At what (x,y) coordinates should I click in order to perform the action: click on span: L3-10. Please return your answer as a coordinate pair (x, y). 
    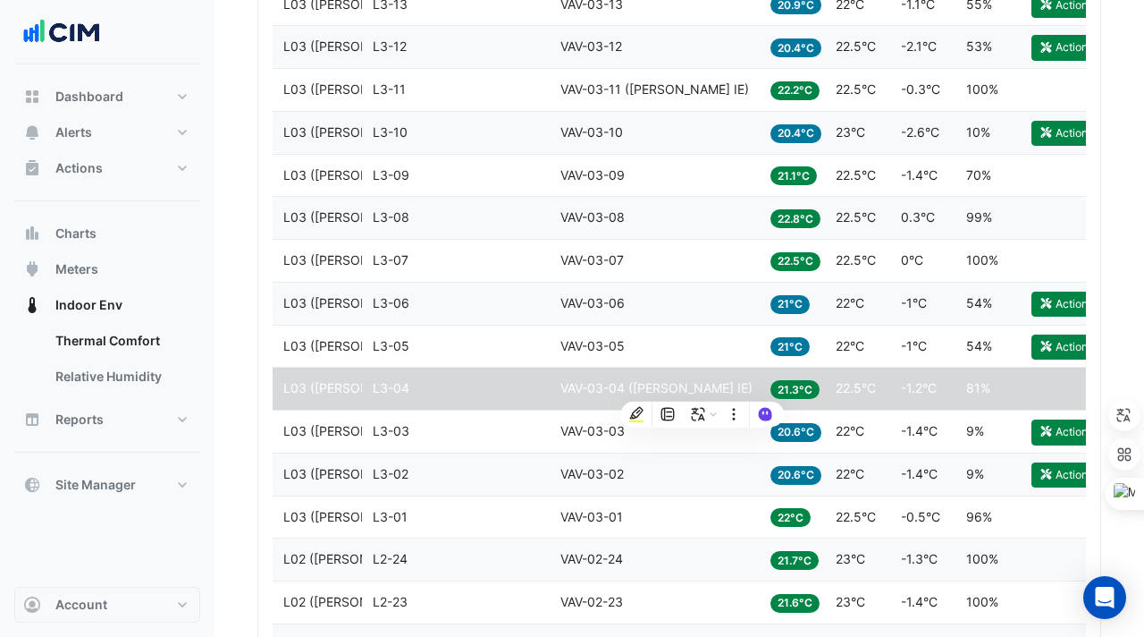
    Looking at the image, I should click on (390, 131).